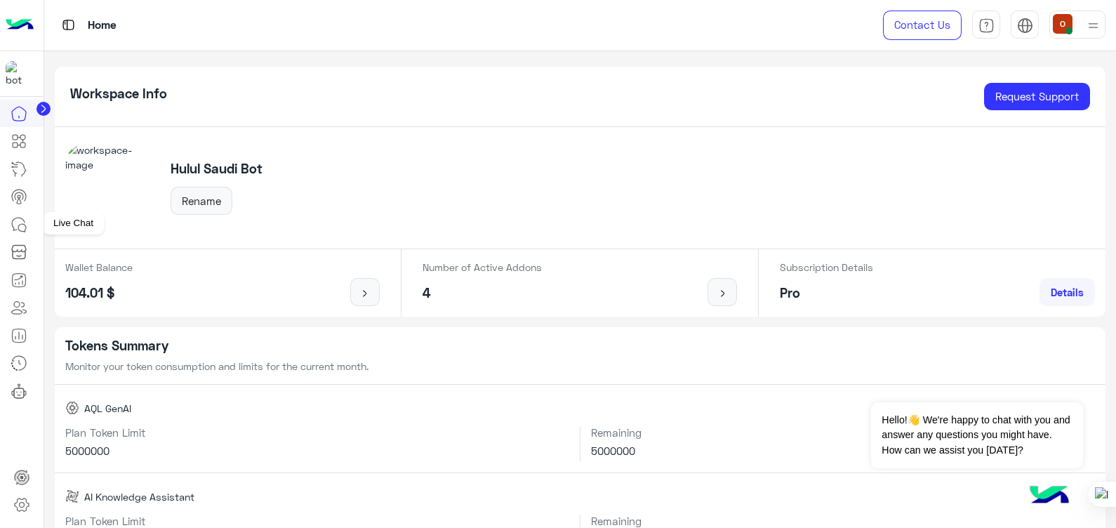 Image resolution: width=1116 pixels, height=528 pixels. I want to click on img: AQL GenAI, so click(72, 408).